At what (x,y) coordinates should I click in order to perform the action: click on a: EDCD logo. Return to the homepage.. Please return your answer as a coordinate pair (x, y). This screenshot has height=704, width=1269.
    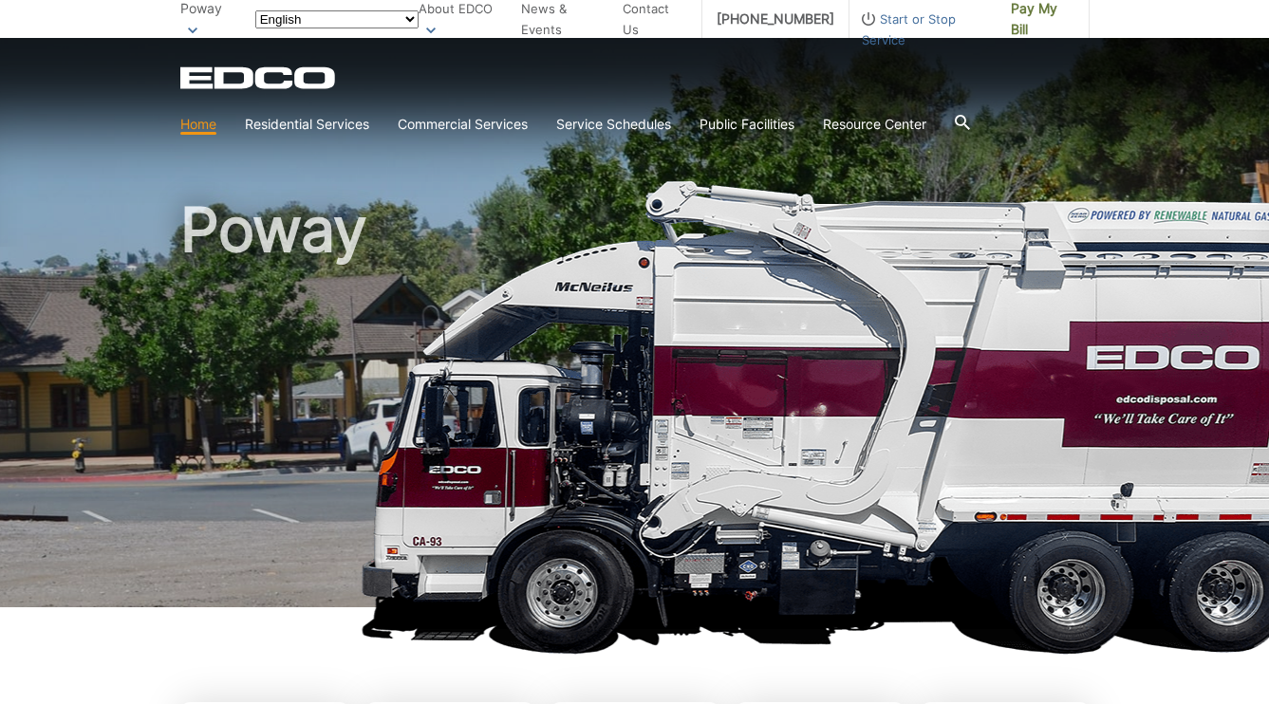
    Looking at the image, I should click on (259, 78).